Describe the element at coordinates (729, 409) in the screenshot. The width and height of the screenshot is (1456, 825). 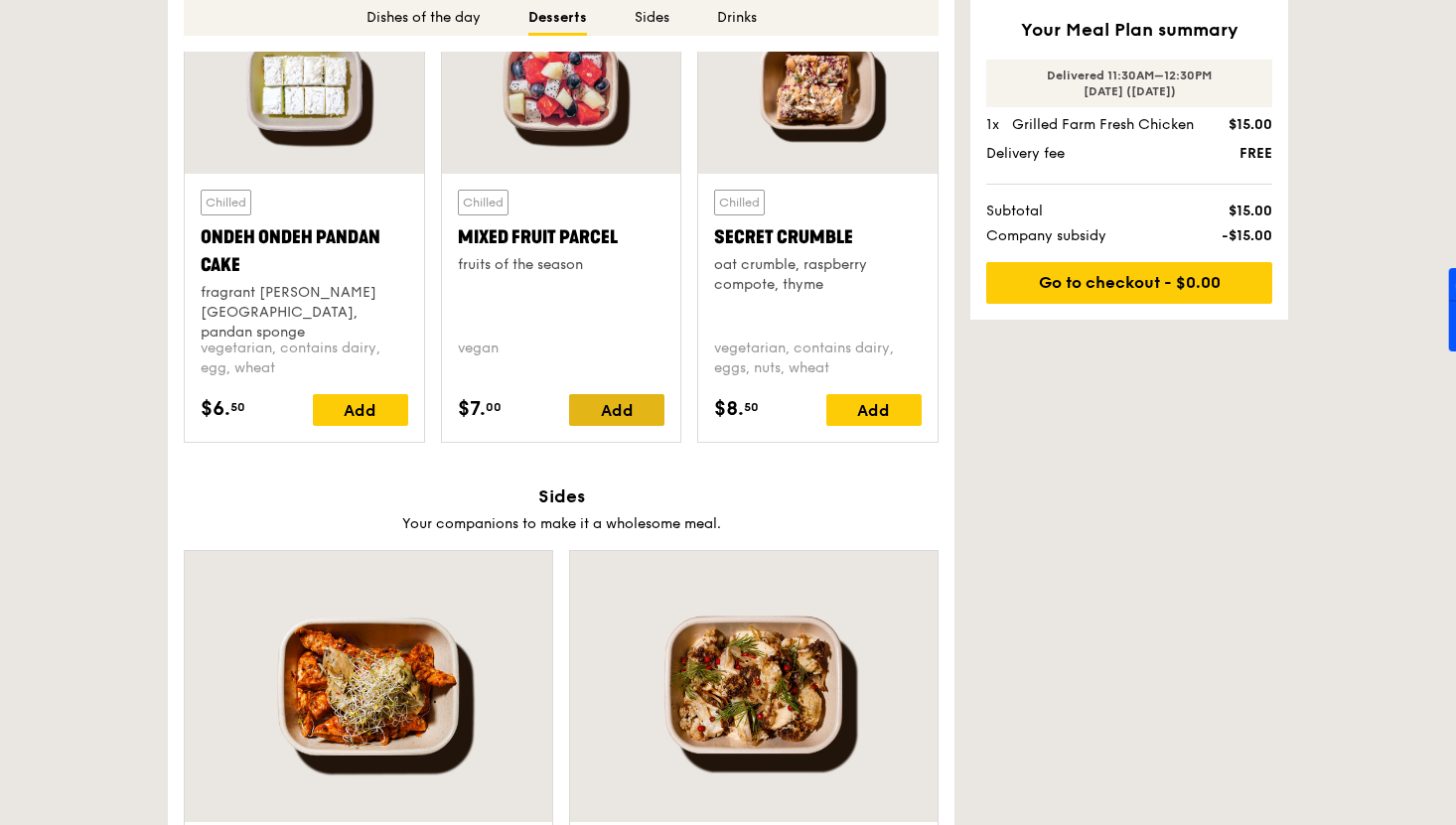
I see `span: $8.` at that location.